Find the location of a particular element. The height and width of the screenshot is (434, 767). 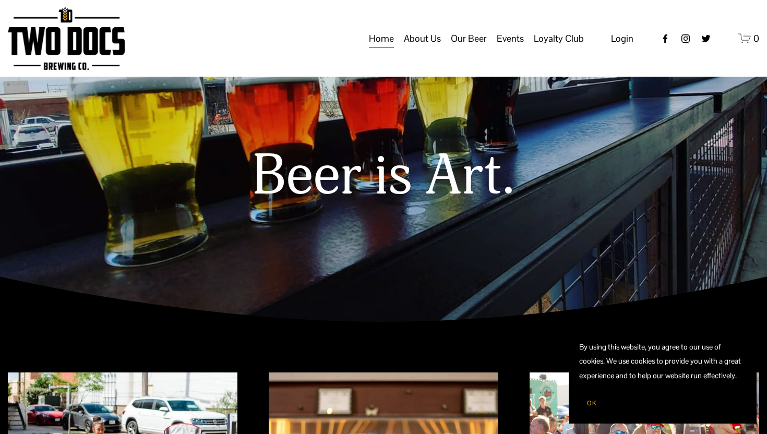

h1: Beer is Art. is located at coordinates (384, 176).